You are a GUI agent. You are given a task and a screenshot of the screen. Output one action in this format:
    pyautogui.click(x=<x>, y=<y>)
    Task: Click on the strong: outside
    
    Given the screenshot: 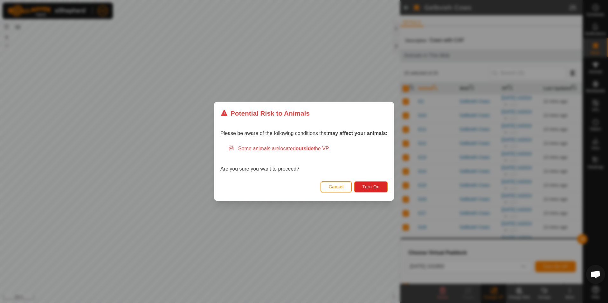 What is the action you would take?
    pyautogui.click(x=305, y=149)
    